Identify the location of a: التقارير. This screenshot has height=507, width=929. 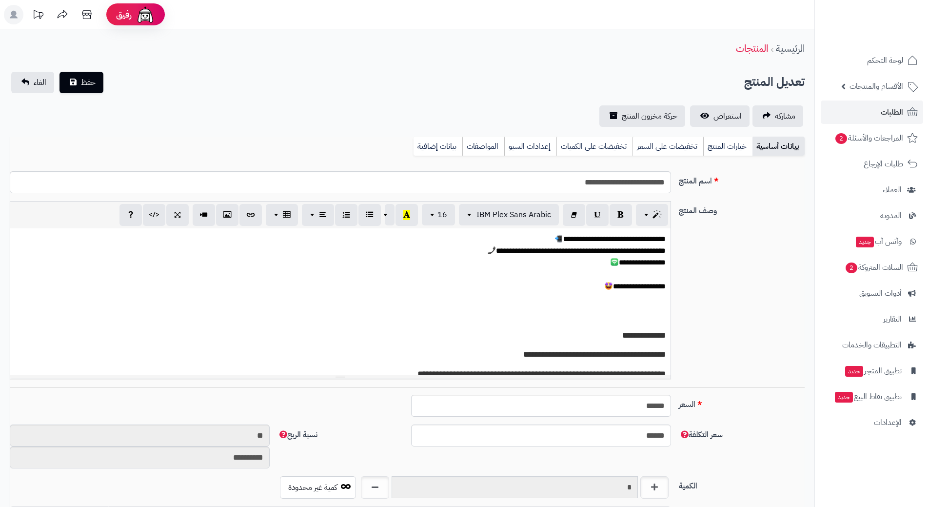
(872, 319).